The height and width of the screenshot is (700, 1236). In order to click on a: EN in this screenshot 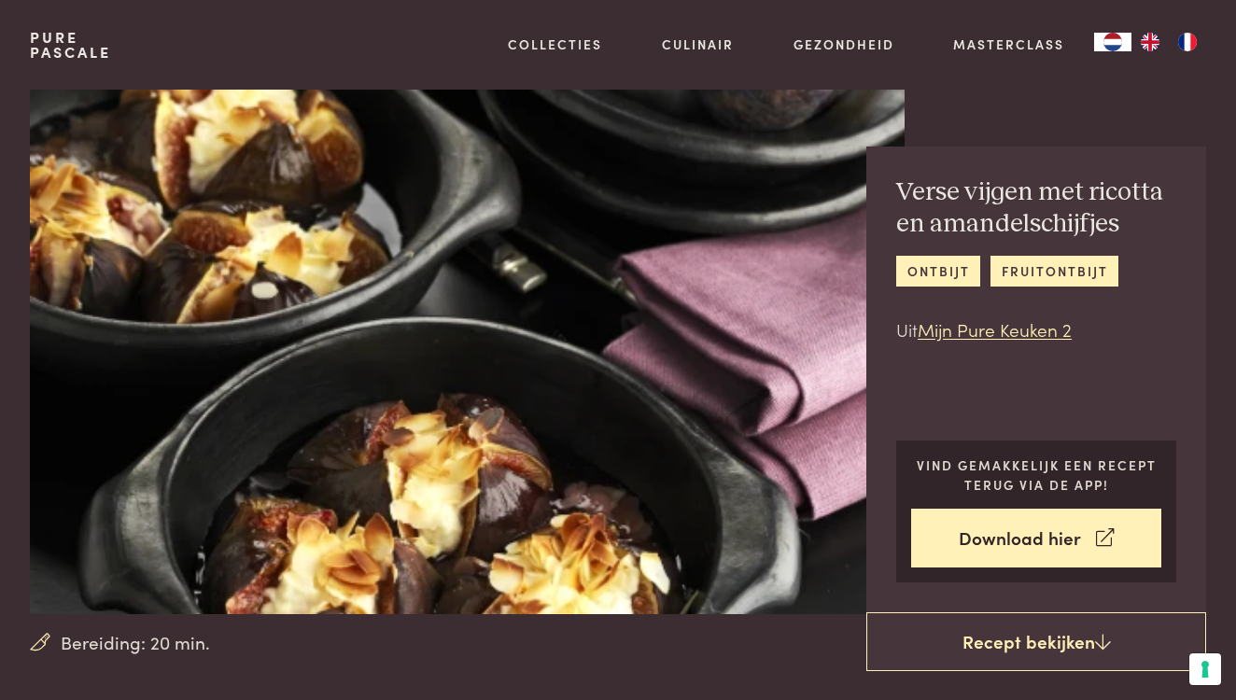, I will do `click(1150, 42)`.